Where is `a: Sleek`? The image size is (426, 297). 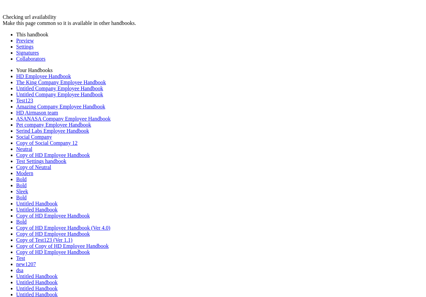
a: Sleek is located at coordinates (22, 191).